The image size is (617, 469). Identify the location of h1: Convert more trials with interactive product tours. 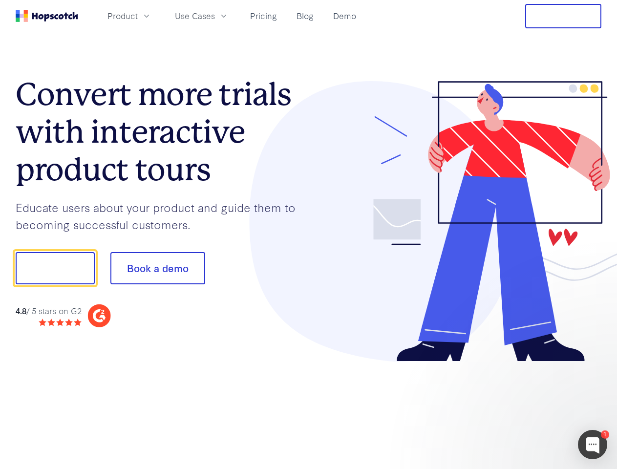
(162, 132).